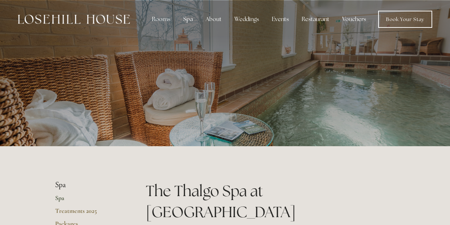 Image resolution: width=450 pixels, height=225 pixels. Describe the element at coordinates (161, 19) in the screenshot. I see `div: Rooms` at that location.